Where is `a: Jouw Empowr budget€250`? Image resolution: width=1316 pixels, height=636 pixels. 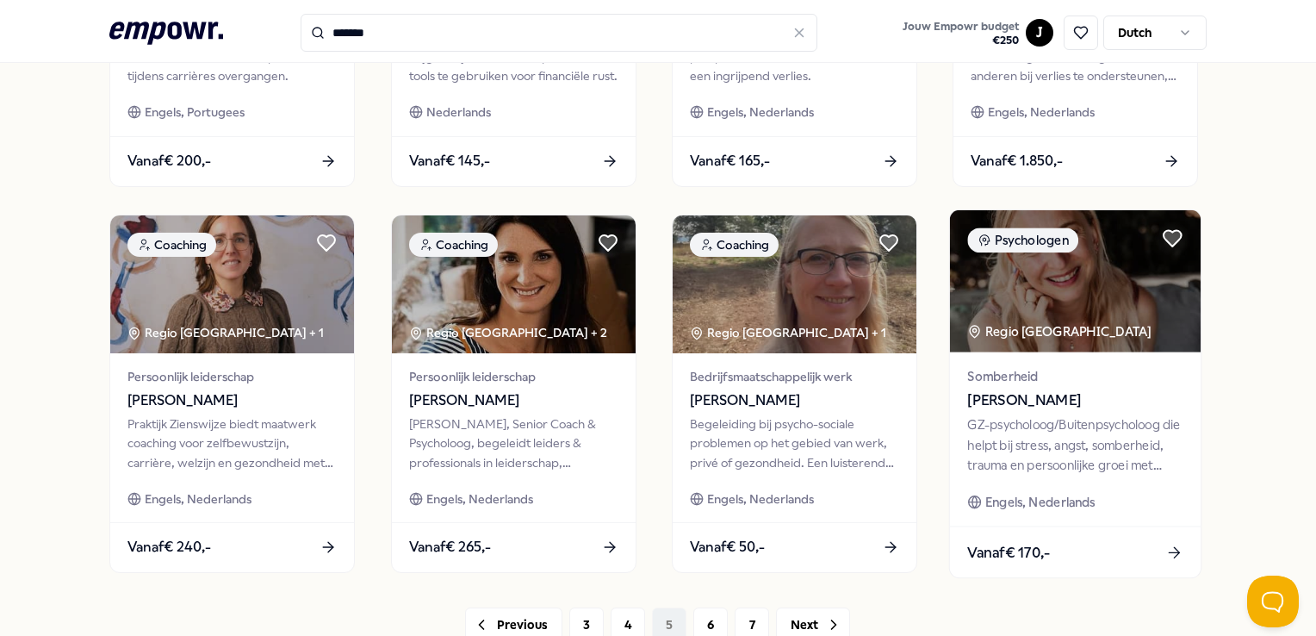
a: Jouw Empowr budget€250 is located at coordinates (961, 33).